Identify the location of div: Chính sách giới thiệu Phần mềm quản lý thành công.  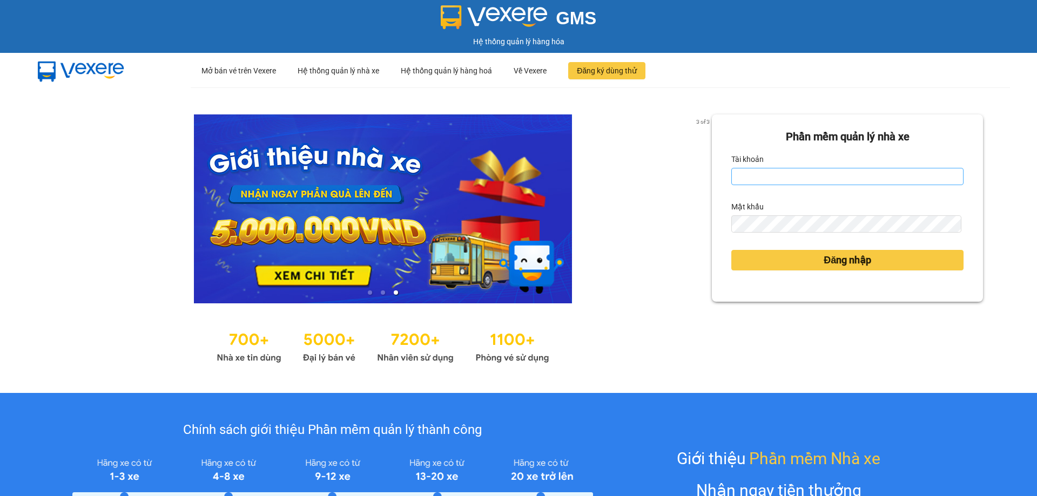
(332, 430).